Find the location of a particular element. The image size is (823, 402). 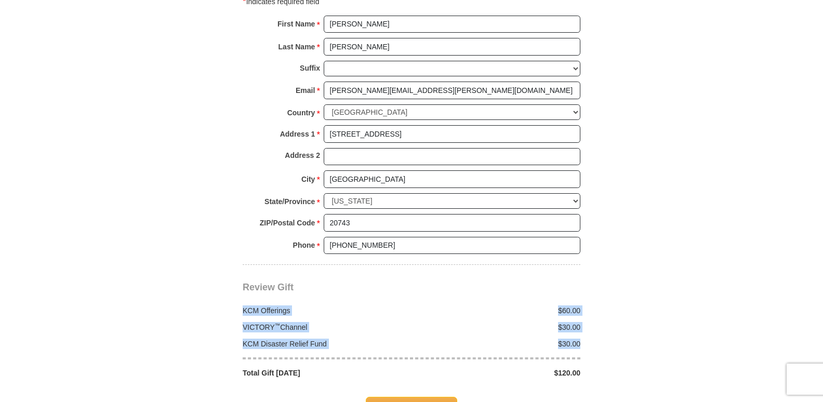

strong: Last Name is located at coordinates (297, 47).